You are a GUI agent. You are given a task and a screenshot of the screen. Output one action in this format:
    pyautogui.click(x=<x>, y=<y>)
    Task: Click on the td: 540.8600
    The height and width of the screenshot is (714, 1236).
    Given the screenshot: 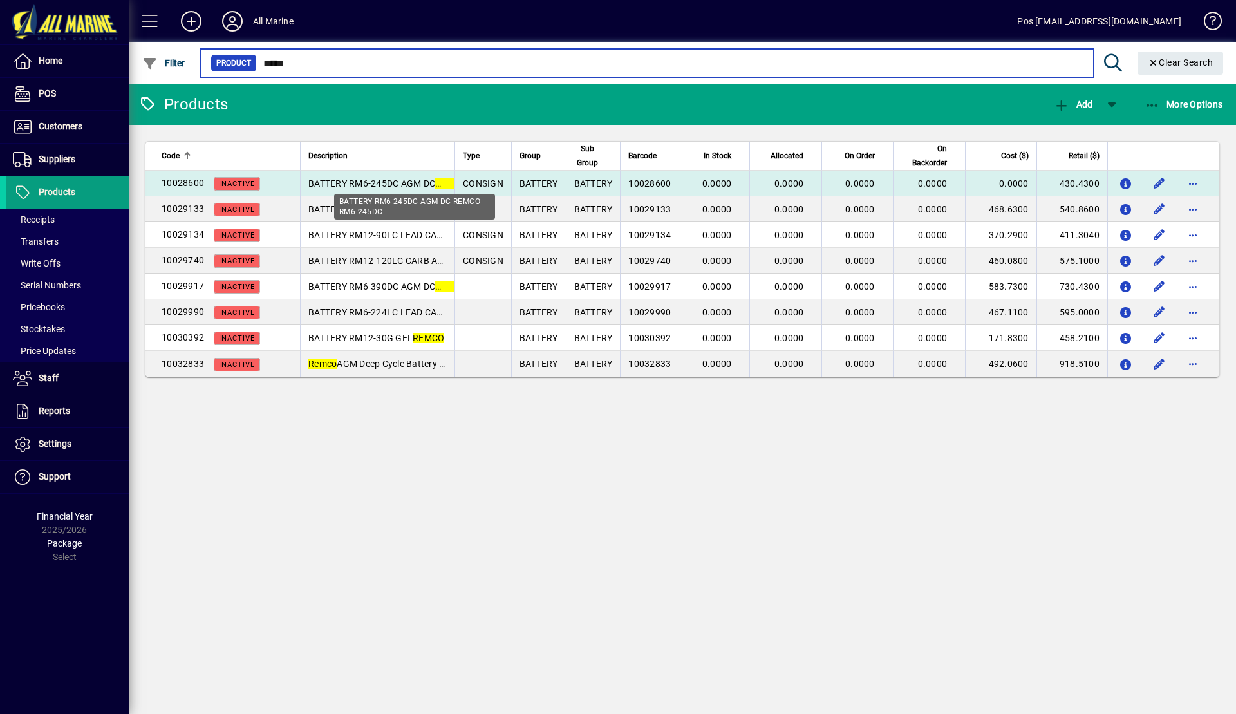 What is the action you would take?
    pyautogui.click(x=1072, y=209)
    